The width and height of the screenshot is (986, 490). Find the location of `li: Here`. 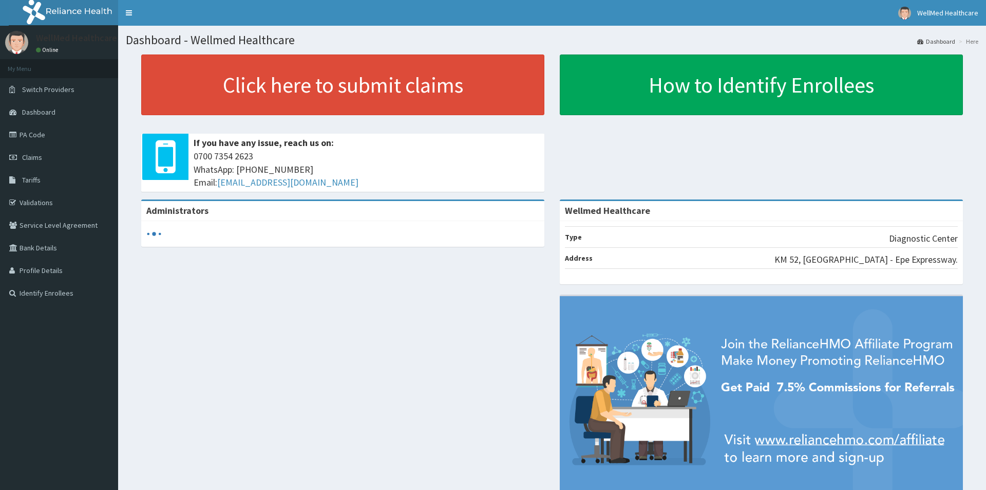

li: Here is located at coordinates (967, 41).